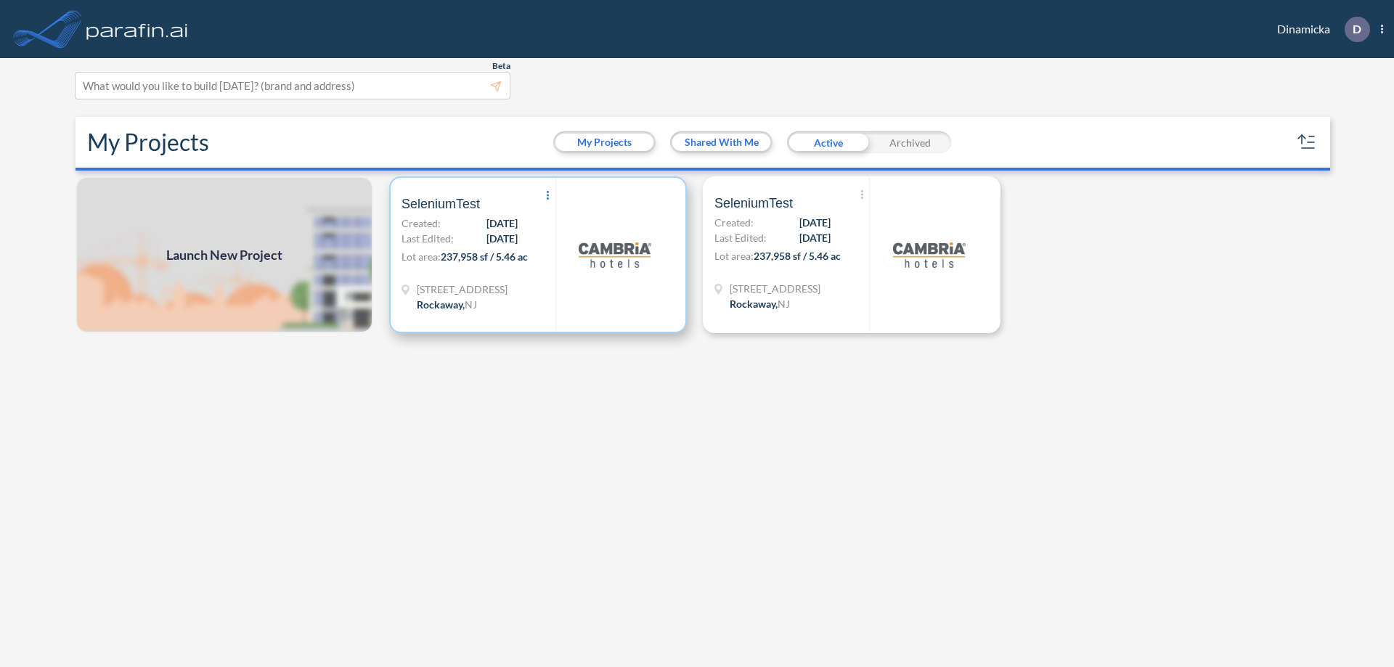  Describe the element at coordinates (224, 255) in the screenshot. I see `span: Launch New Project` at that location.